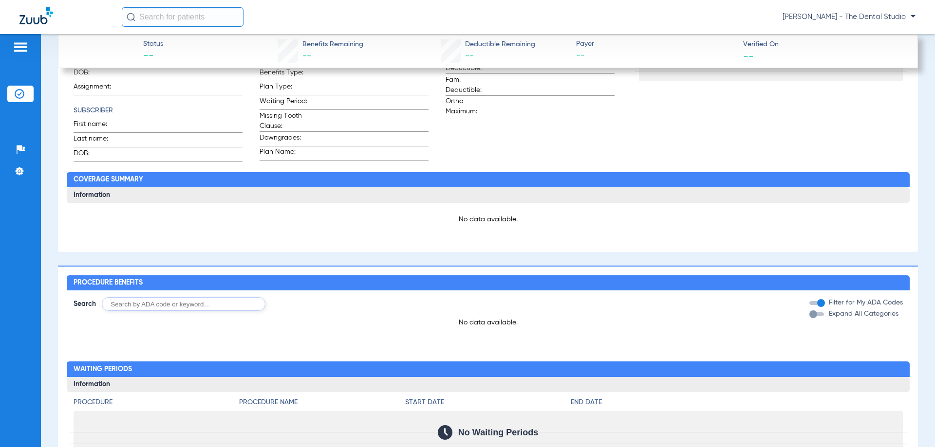 This screenshot has height=447, width=935. I want to click on span: Assignment:, so click(97, 88).